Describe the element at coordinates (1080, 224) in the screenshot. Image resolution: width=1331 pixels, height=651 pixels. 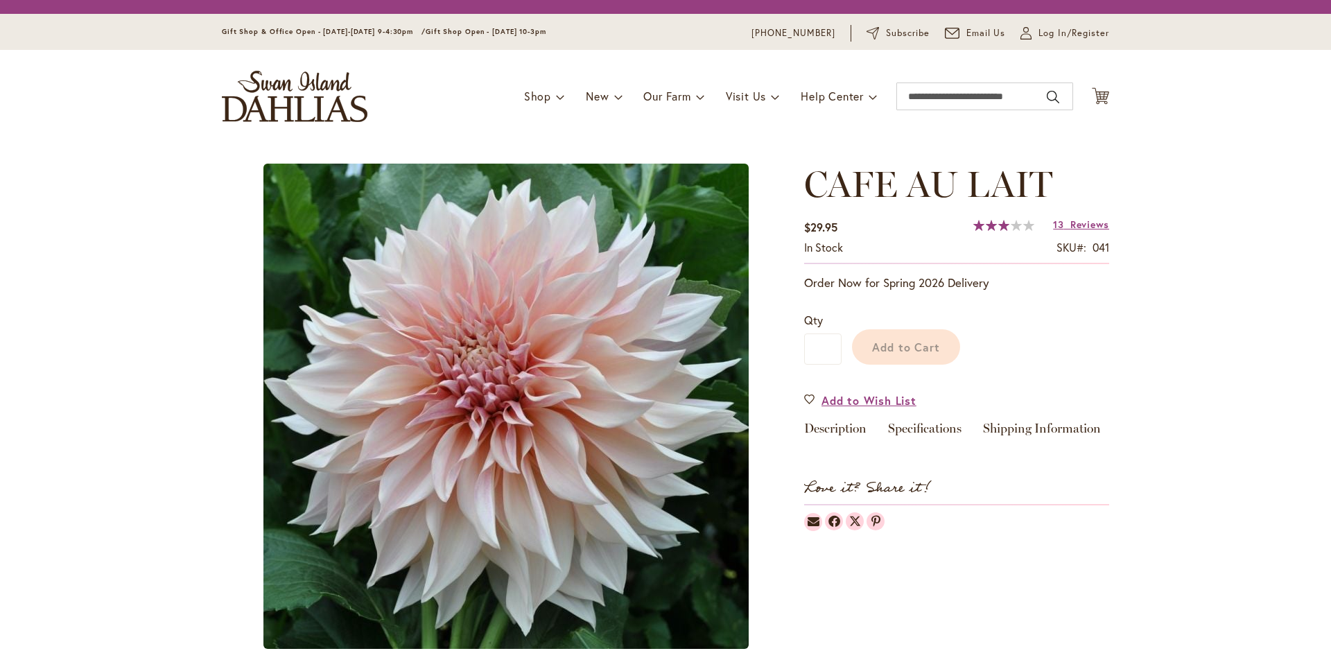
I see `a: 13 Reviews` at that location.